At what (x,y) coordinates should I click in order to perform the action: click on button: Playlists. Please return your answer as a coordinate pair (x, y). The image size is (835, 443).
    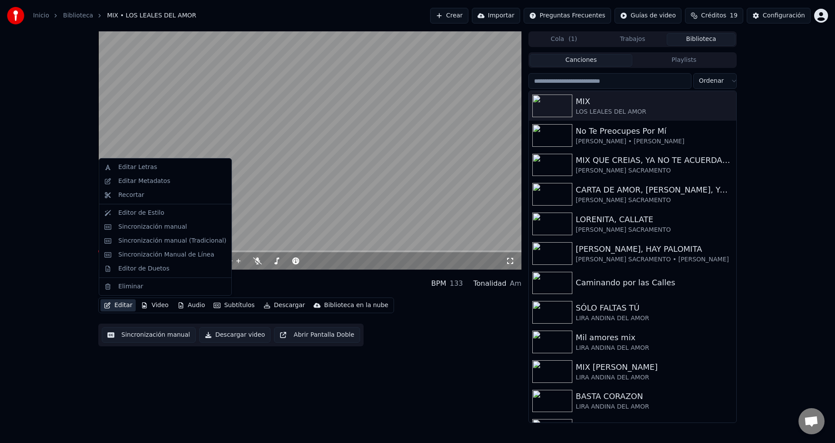
    Looking at the image, I should click on (684, 60).